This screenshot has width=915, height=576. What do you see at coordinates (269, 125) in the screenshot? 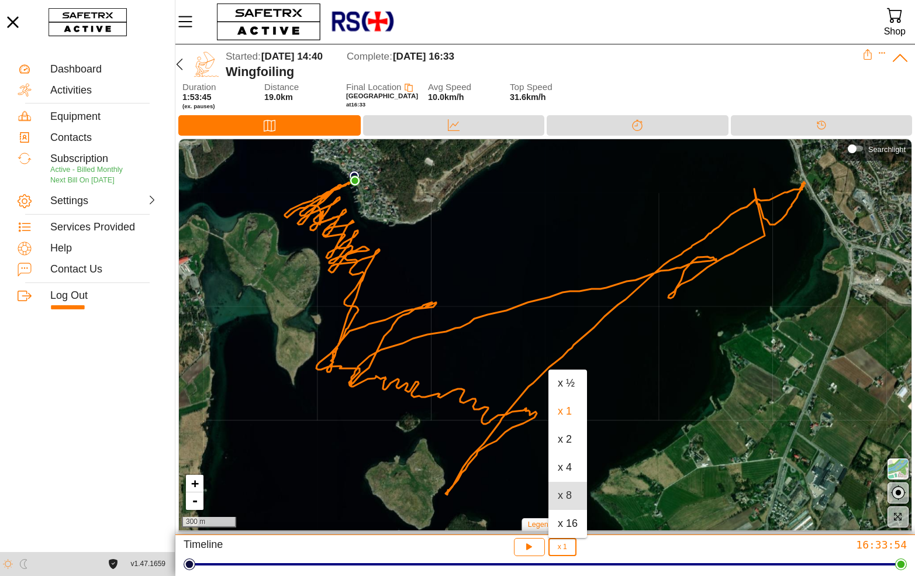
I see `div: Map` at bounding box center [269, 125].